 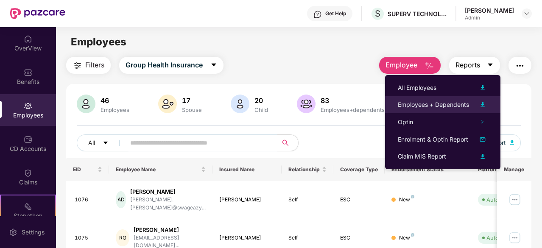 What do you see at coordinates (28, 216) in the screenshot?
I see `div: Stepathon` at bounding box center [28, 216].